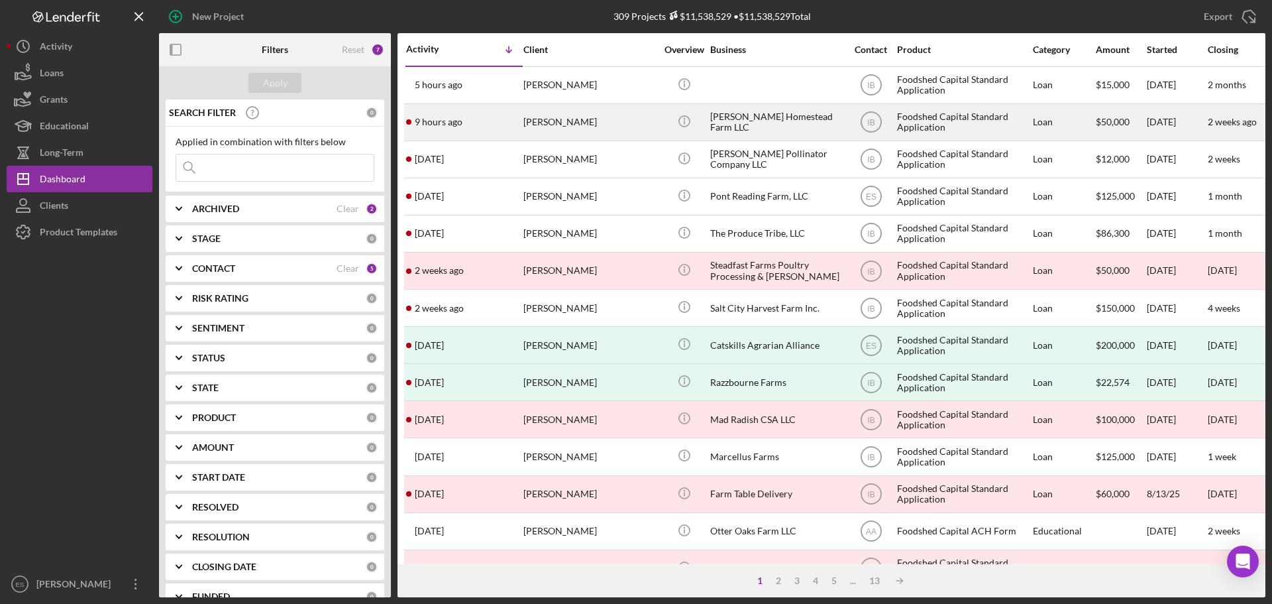 This screenshot has width=1272, height=604. I want to click on div: 4, so click(816, 580).